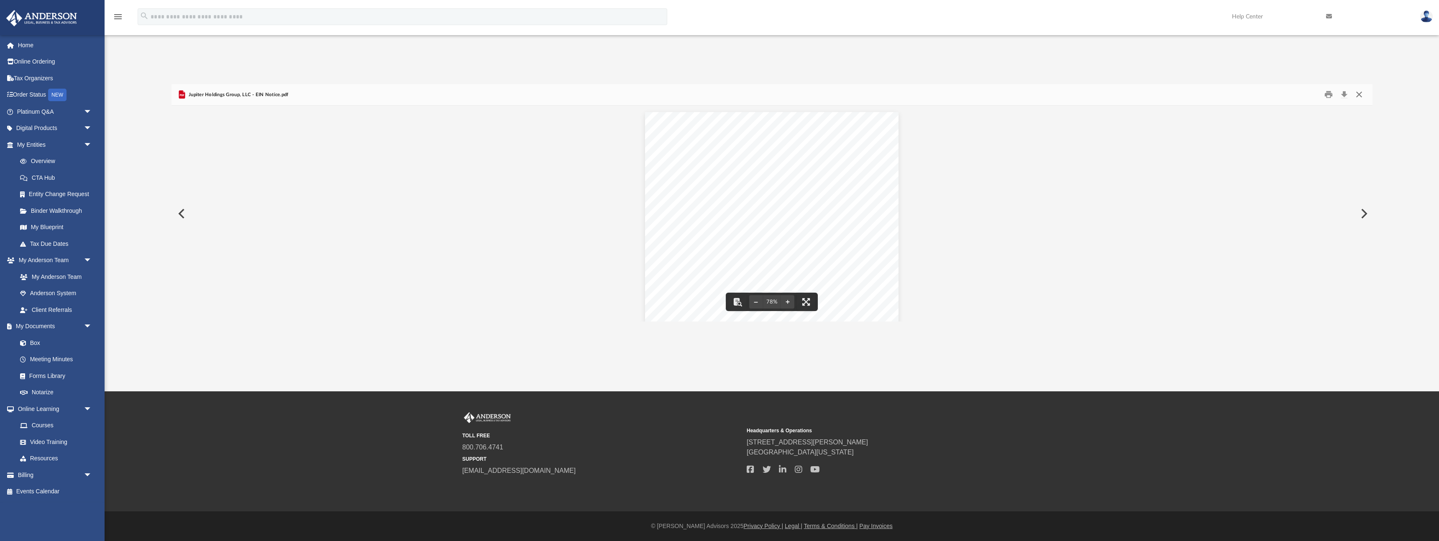 The height and width of the screenshot is (541, 1439). I want to click on a: Privacy Policy |, so click(763, 526).